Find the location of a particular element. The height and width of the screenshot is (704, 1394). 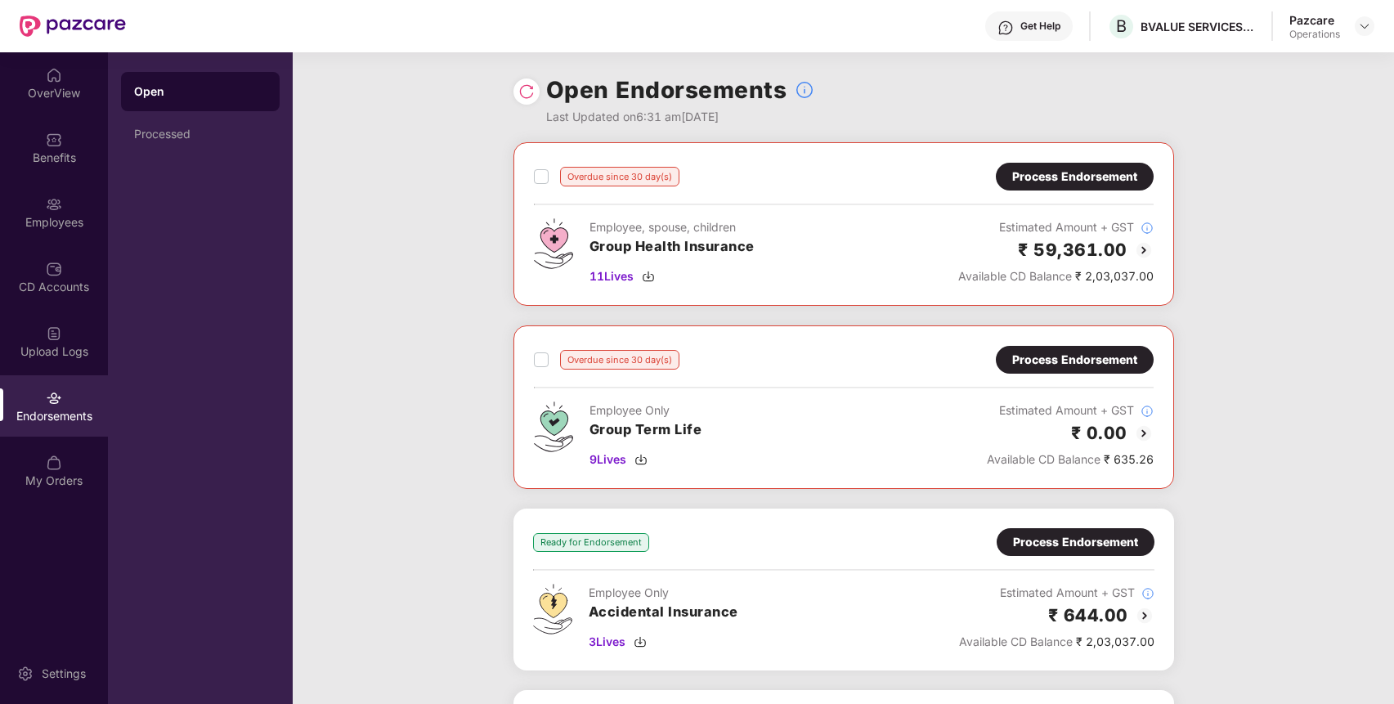

img: svg+xml;base64,PHN2ZyBpZD0iUmVsb2FkLTMyeDMyIiB4bWxucz0iaHR0cDovL3d3dy53My5vcmcvMjAwMC9zdmciIHdpZH... is located at coordinates (526, 92).